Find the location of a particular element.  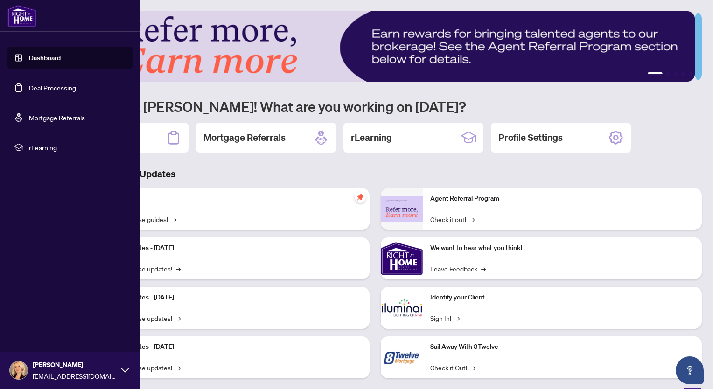

img: Profile Icon is located at coordinates (19, 371).